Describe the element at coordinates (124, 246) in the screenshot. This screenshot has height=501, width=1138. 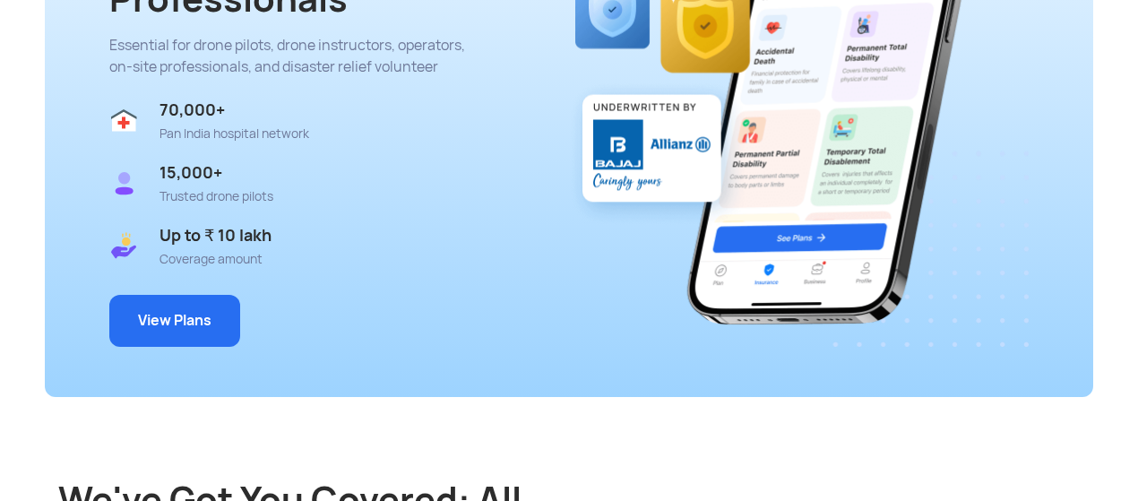
I see `img: ic_hand_coin.svg` at that location.